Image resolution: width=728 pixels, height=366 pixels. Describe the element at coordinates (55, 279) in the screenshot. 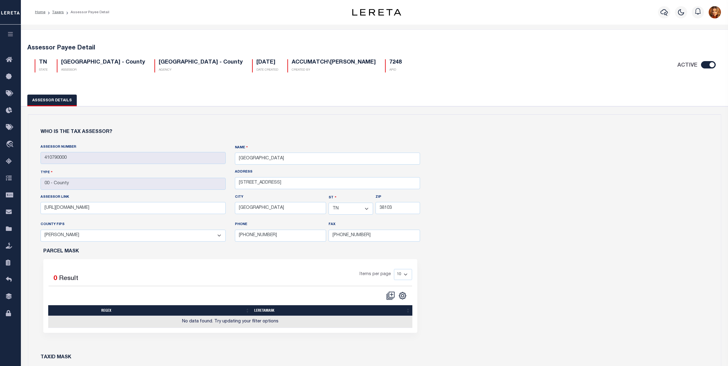

I see `span: 0` at that location.